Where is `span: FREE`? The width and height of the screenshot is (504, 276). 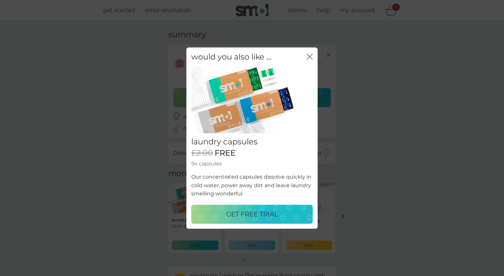 span: FREE is located at coordinates (225, 153).